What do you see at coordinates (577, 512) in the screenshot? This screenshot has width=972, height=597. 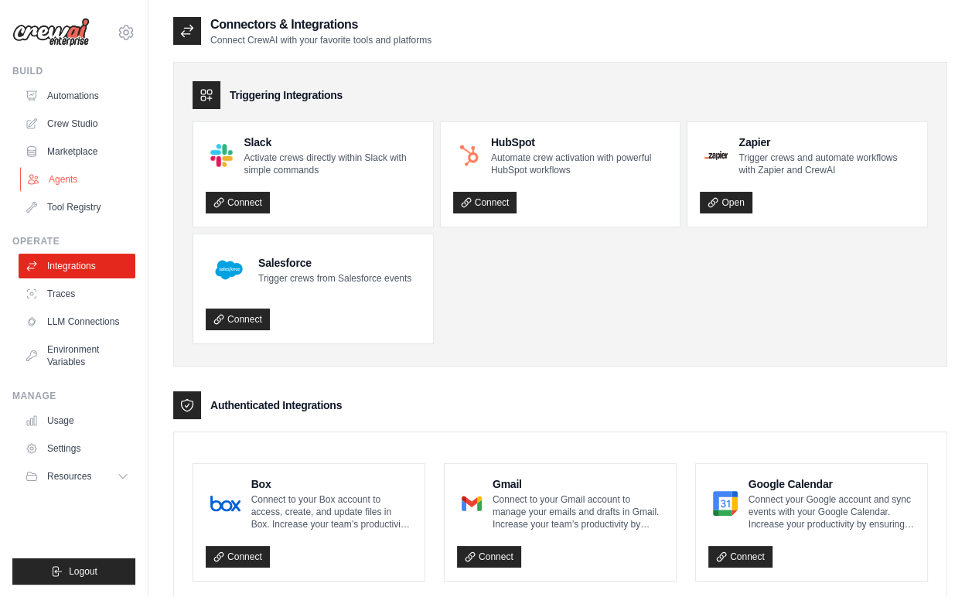 I see `p: Connect to your Gmail account to manage your emails and drafts in Gmail. Increase your team’s pro...` at bounding box center [577, 512].